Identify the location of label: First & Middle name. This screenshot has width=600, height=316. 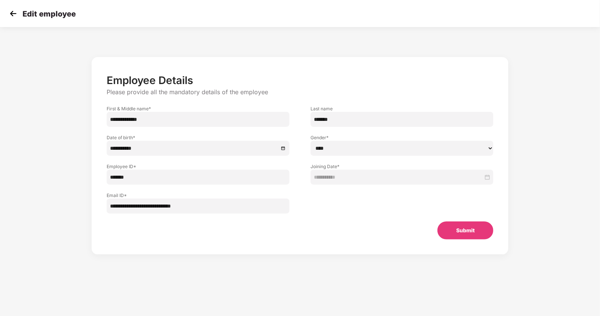
(198, 109).